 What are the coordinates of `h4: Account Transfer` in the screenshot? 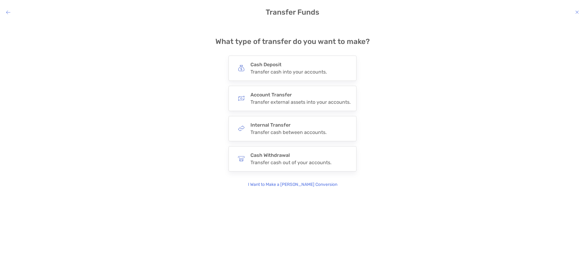 It's located at (301, 94).